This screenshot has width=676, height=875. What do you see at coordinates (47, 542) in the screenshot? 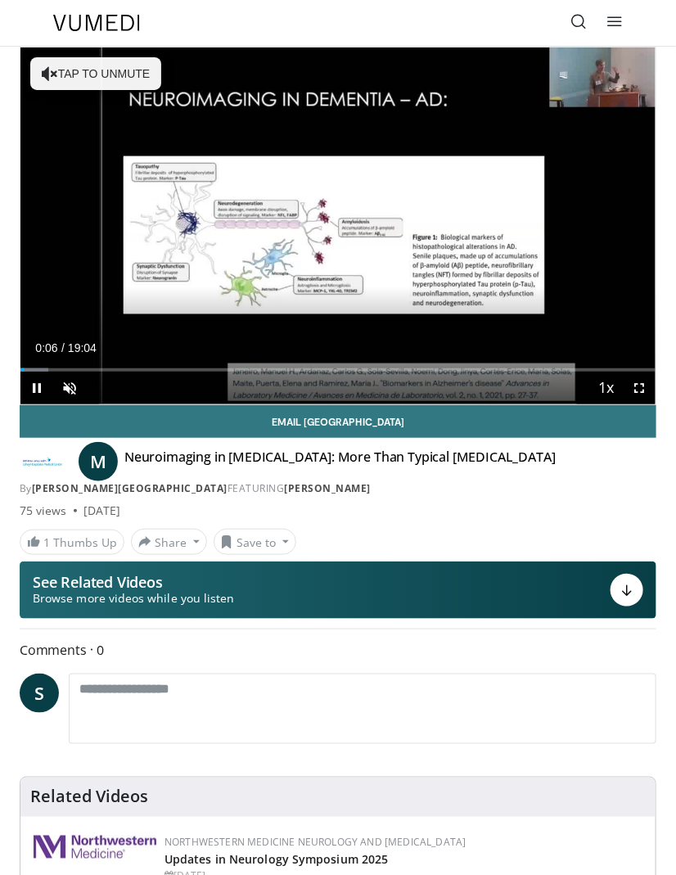
I see `span: 1` at bounding box center [47, 542].